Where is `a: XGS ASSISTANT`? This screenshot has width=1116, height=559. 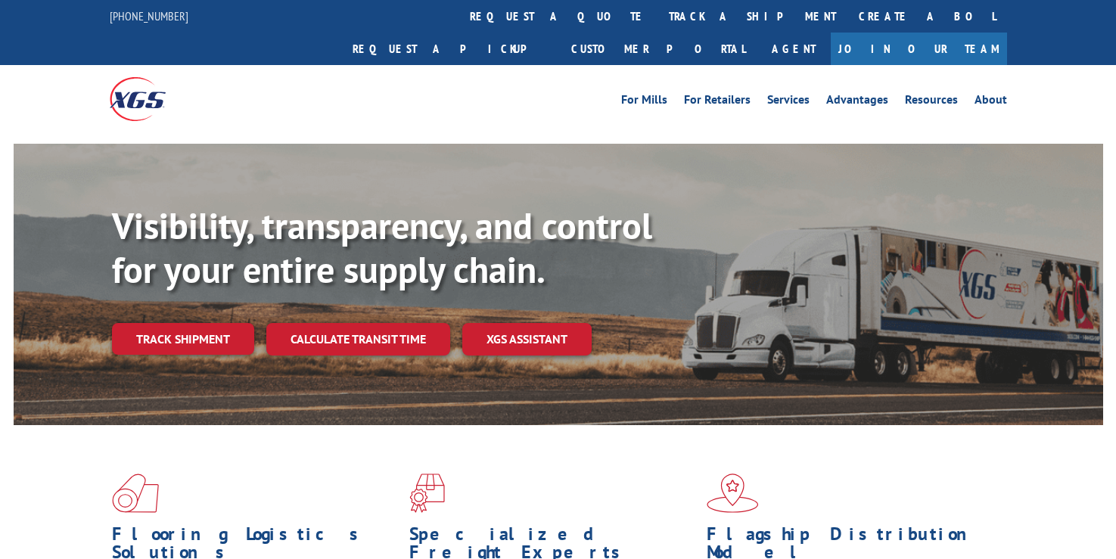
a: XGS ASSISTANT is located at coordinates (527, 339).